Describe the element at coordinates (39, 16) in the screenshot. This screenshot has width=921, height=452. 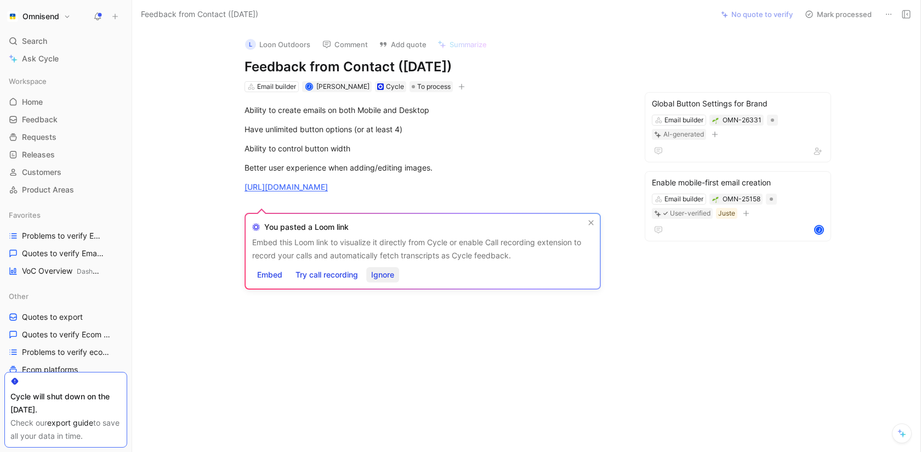
I see `button: OmnisendOmnisend` at that location.